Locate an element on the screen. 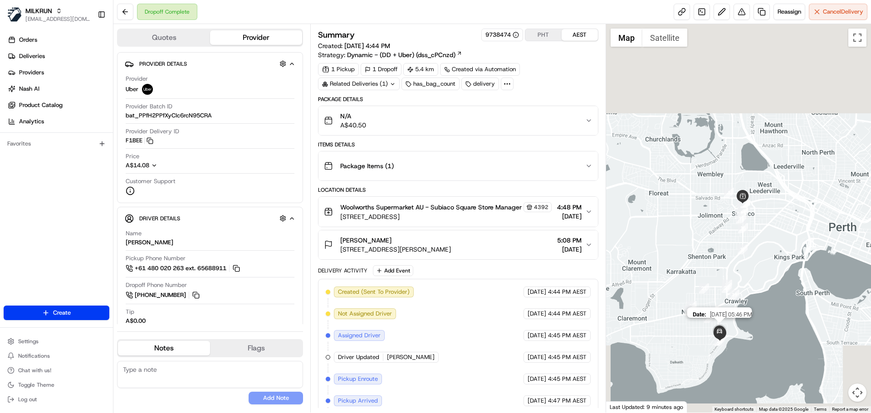 This screenshot has width=871, height=413. button: N/AA$40.50 is located at coordinates (458, 121).